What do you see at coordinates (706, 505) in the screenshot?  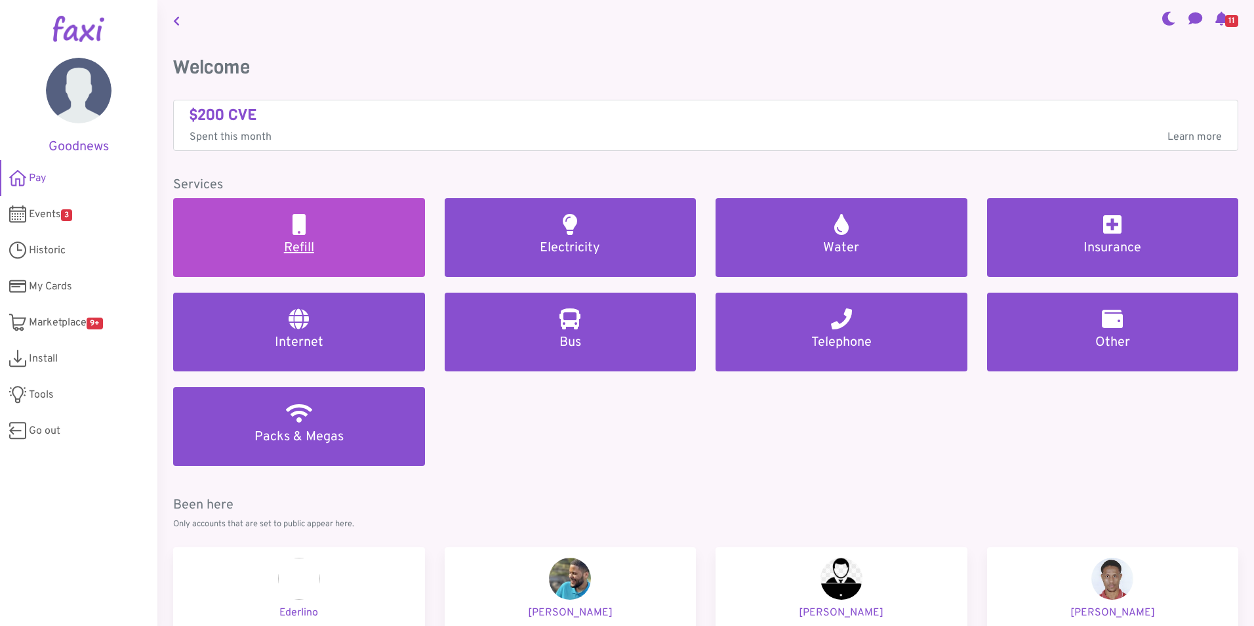 I see `h5: Been here` at bounding box center [706, 505].